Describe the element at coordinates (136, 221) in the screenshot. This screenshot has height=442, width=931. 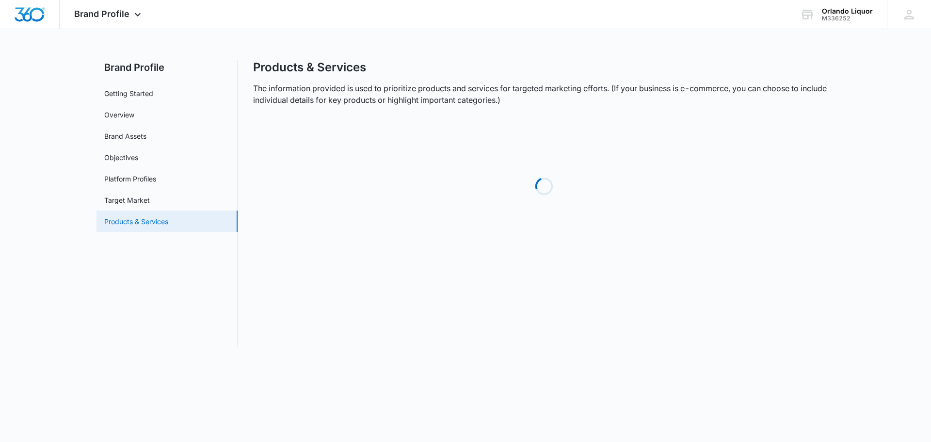
I see `a: Products & Services` at that location.